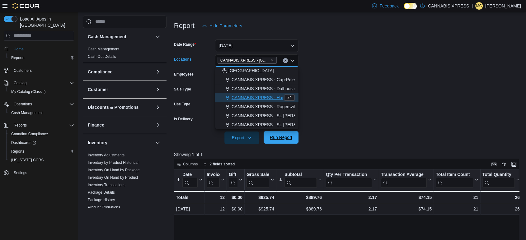 This screenshot has width=526, height=240. What do you see at coordinates (292, 61) in the screenshot?
I see `button: Close list of options` at bounding box center [292, 61].